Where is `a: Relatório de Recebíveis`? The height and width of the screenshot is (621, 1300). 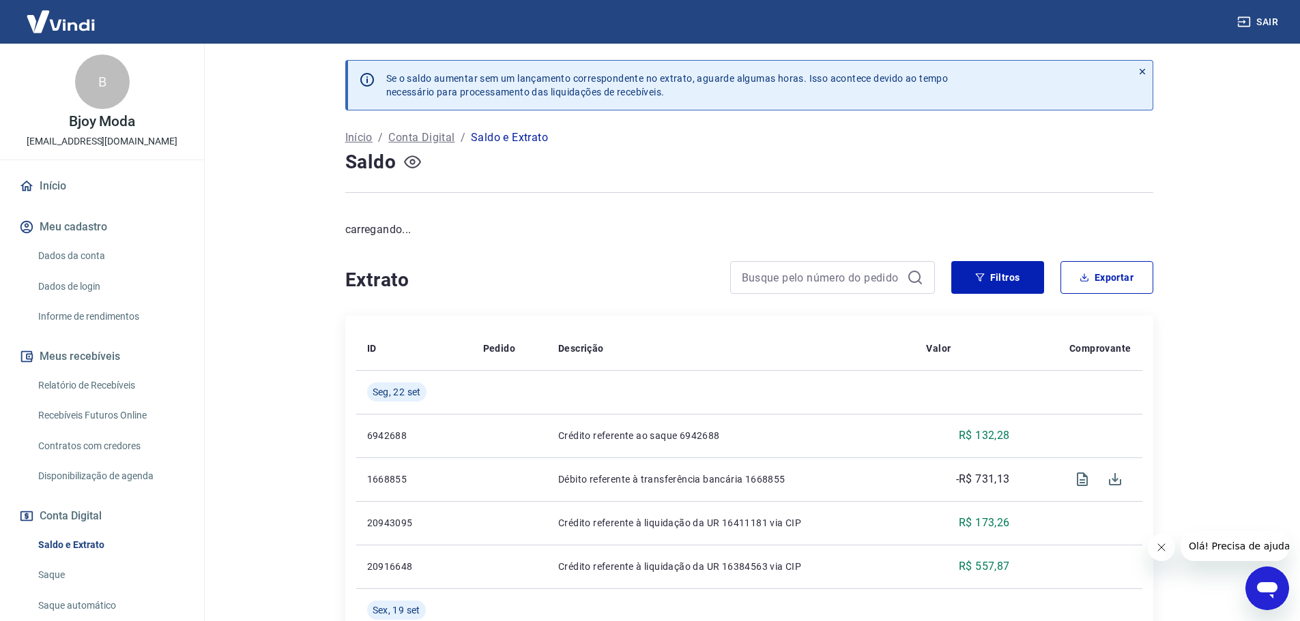
a: Relatório de Recebíveis is located at coordinates (110, 385).